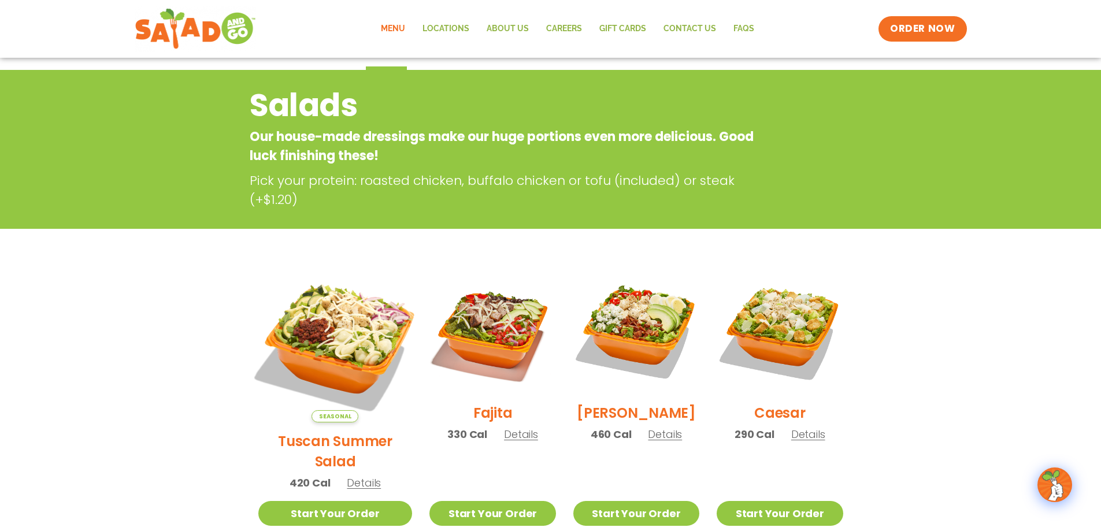  I want to click on span: 290 Cal, so click(754, 434).